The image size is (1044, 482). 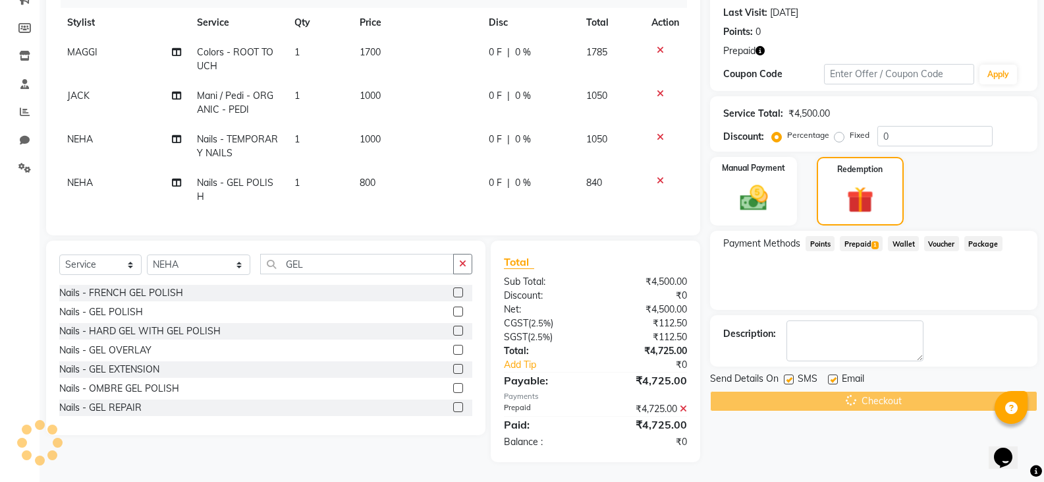 I want to click on div: Sub Total:, so click(x=545, y=281).